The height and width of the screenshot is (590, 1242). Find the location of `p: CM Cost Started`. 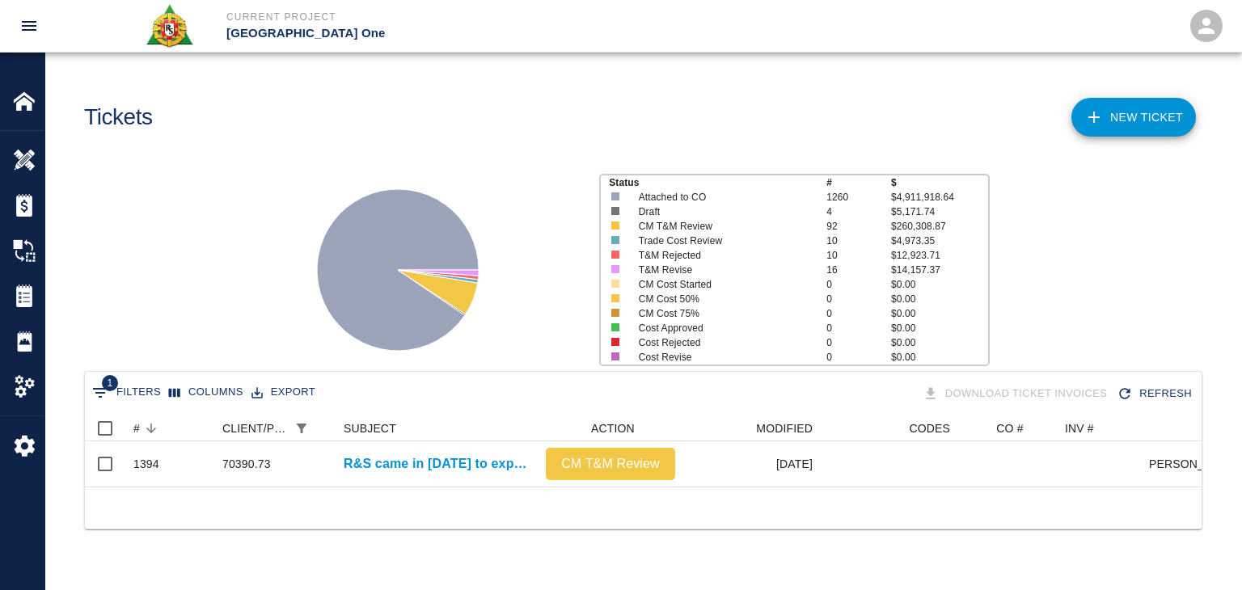

p: CM Cost Started is located at coordinates (723, 285).